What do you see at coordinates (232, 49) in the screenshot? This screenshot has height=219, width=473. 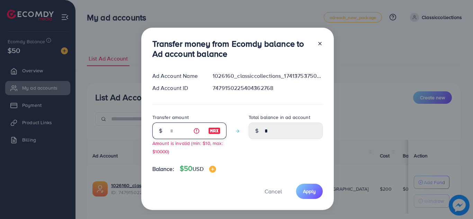 I see `h3: Transfer money from Ecomdy balance to Ad account balance` at bounding box center [232, 49].